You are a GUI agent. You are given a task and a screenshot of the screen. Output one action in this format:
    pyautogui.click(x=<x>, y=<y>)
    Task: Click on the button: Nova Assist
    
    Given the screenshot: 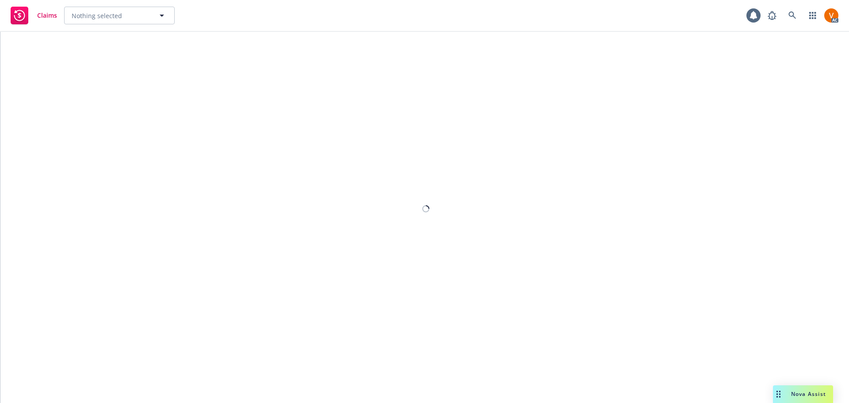 What is the action you would take?
    pyautogui.click(x=803, y=394)
    